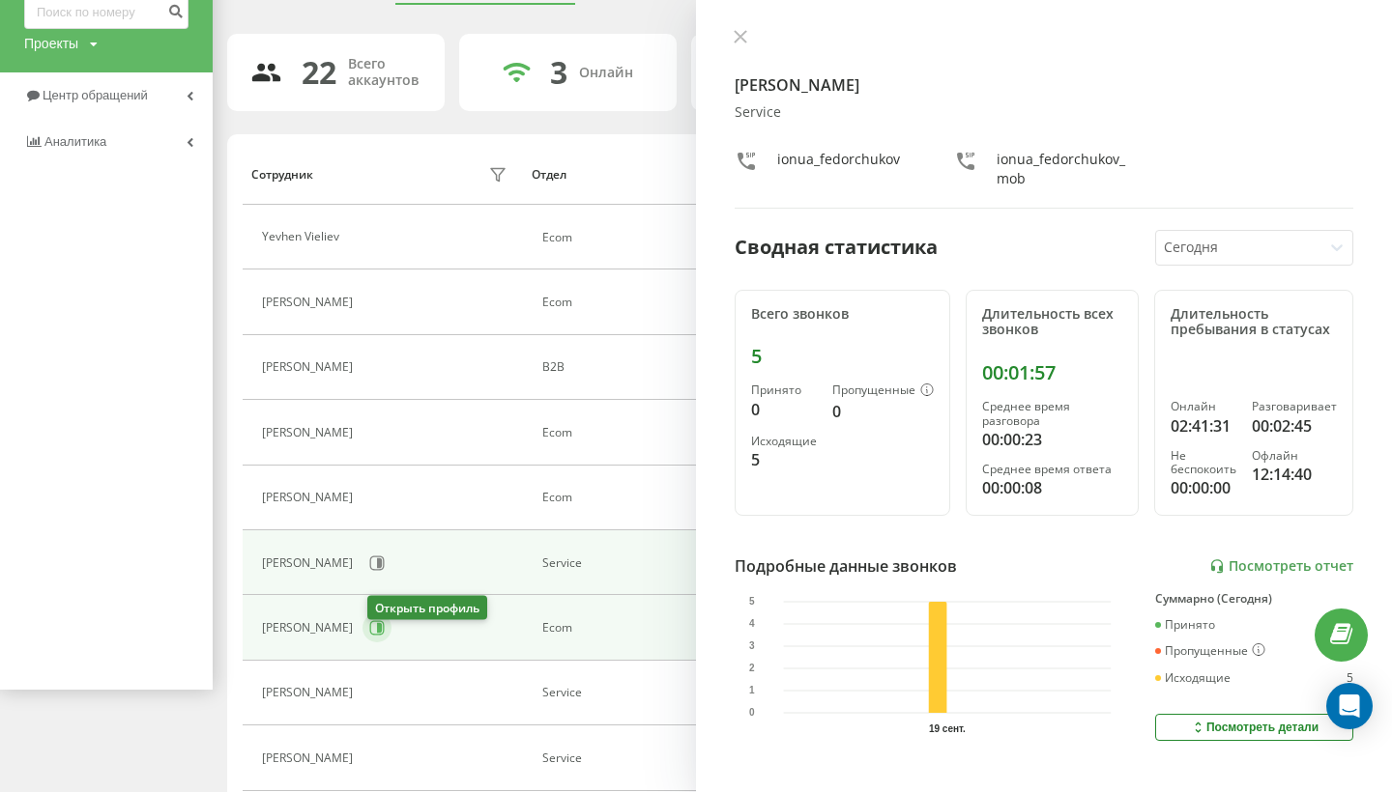  What do you see at coordinates (1065, 169) in the screenshot?
I see `div: ionua_fedorchukov_mob` at bounding box center [1065, 169].